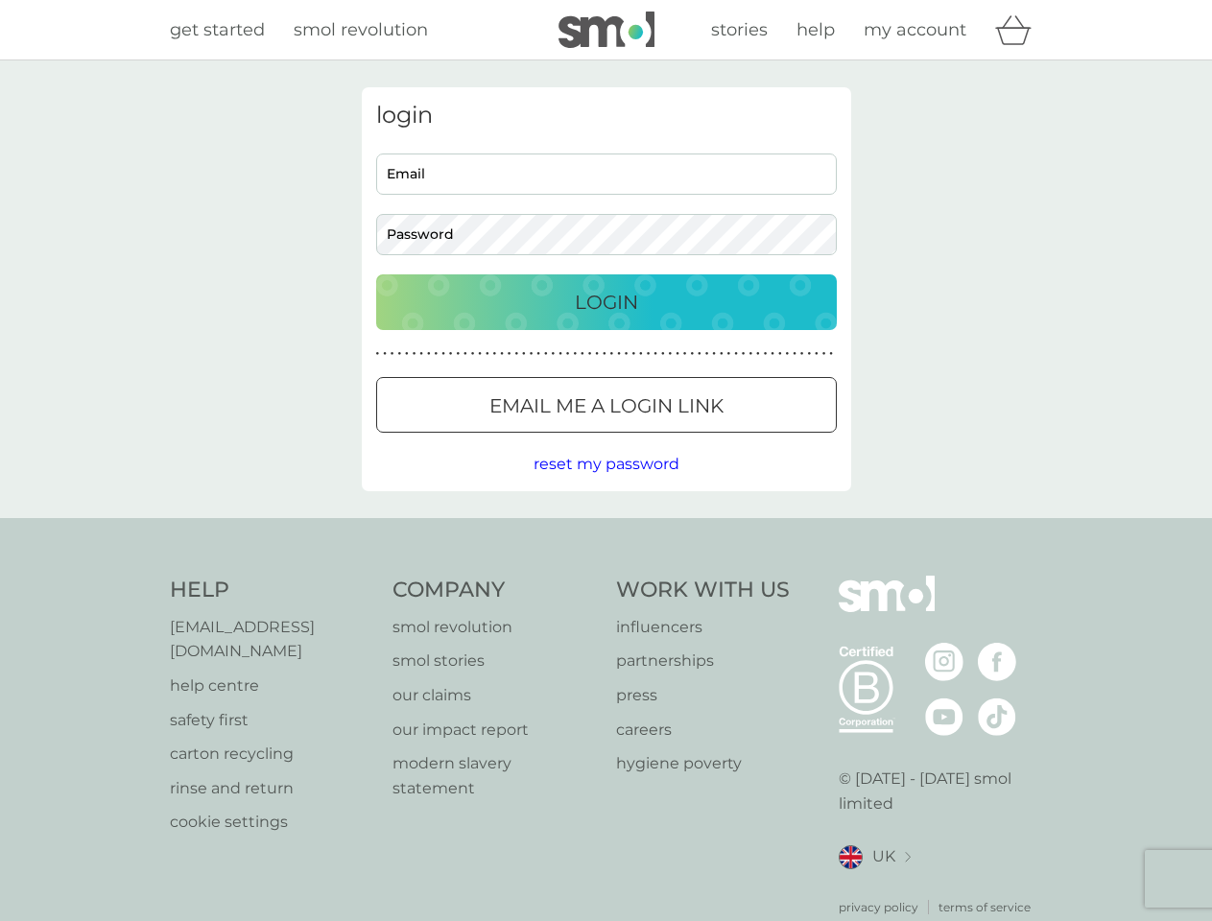 This screenshot has width=1212, height=921. What do you see at coordinates (272, 686) in the screenshot?
I see `p: help centre` at bounding box center [272, 686].